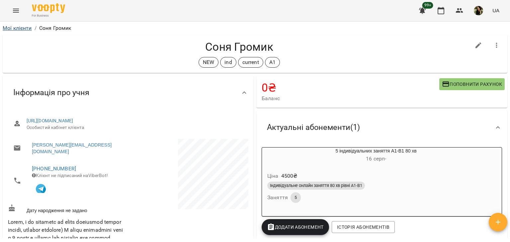 The image size is (510, 242). What do you see at coordinates (239, 47) in the screenshot?
I see `h4: Соня Громик` at bounding box center [239, 47].